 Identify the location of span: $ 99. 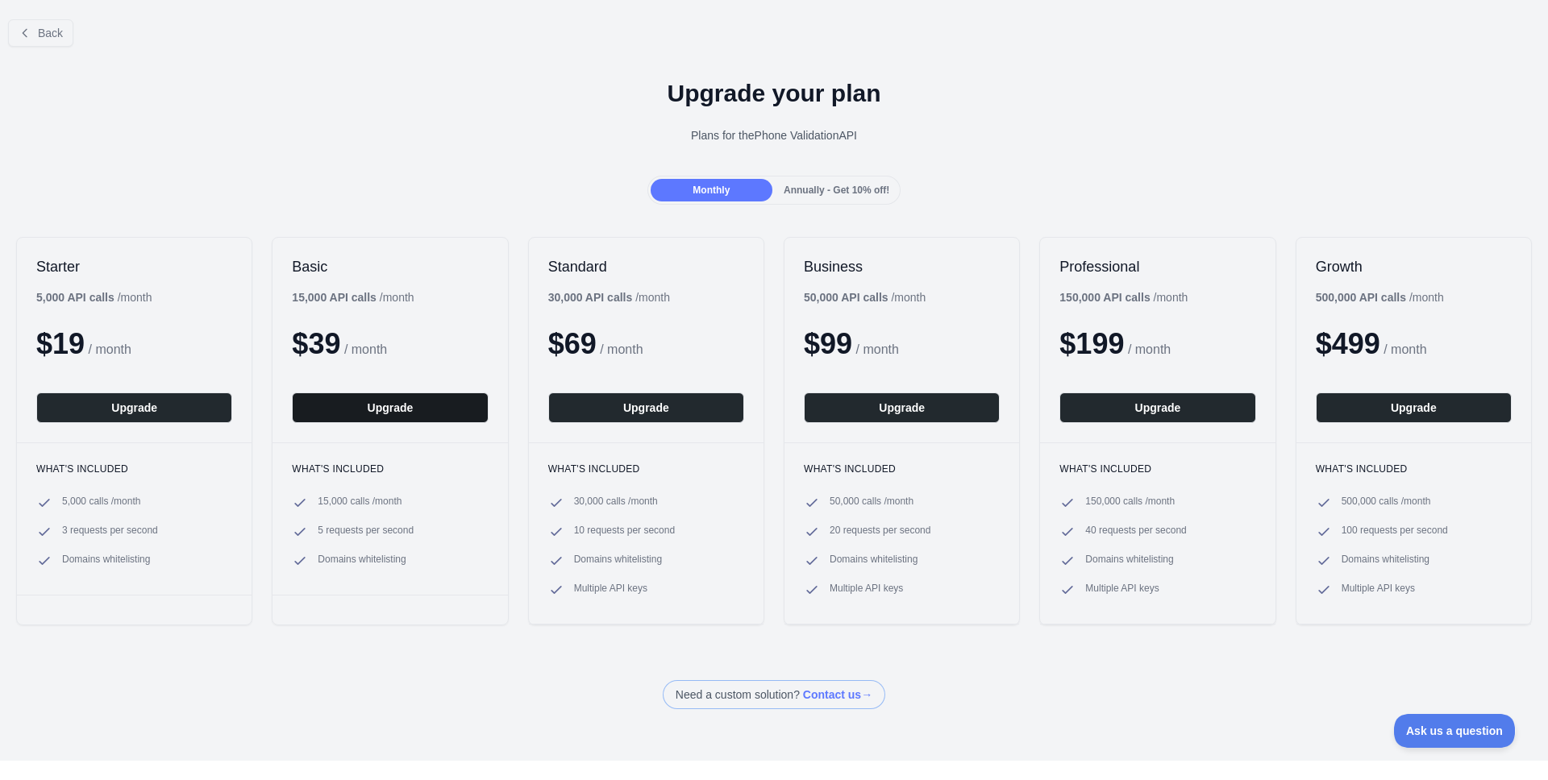
(828, 343).